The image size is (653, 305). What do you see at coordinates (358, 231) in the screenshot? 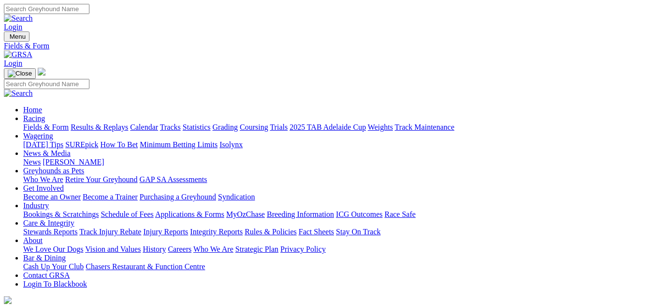
I see `a: Stay On Track` at bounding box center [358, 231].